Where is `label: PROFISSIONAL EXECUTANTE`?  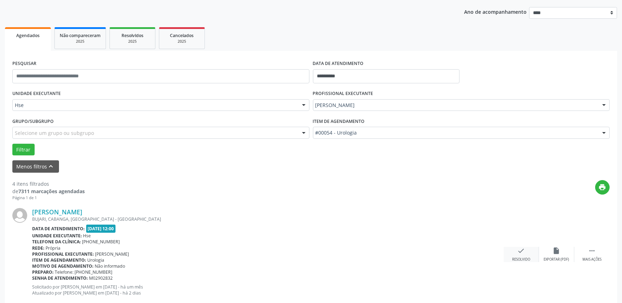
label: PROFISSIONAL EXECUTANTE is located at coordinates (343, 94).